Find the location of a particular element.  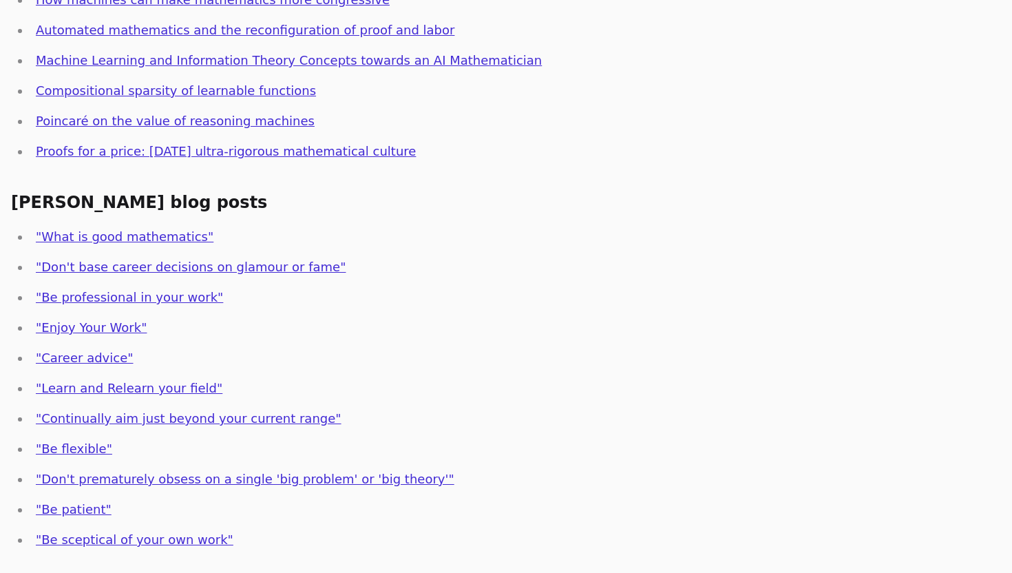

a: "What is good mathematics" is located at coordinates (125, 236).